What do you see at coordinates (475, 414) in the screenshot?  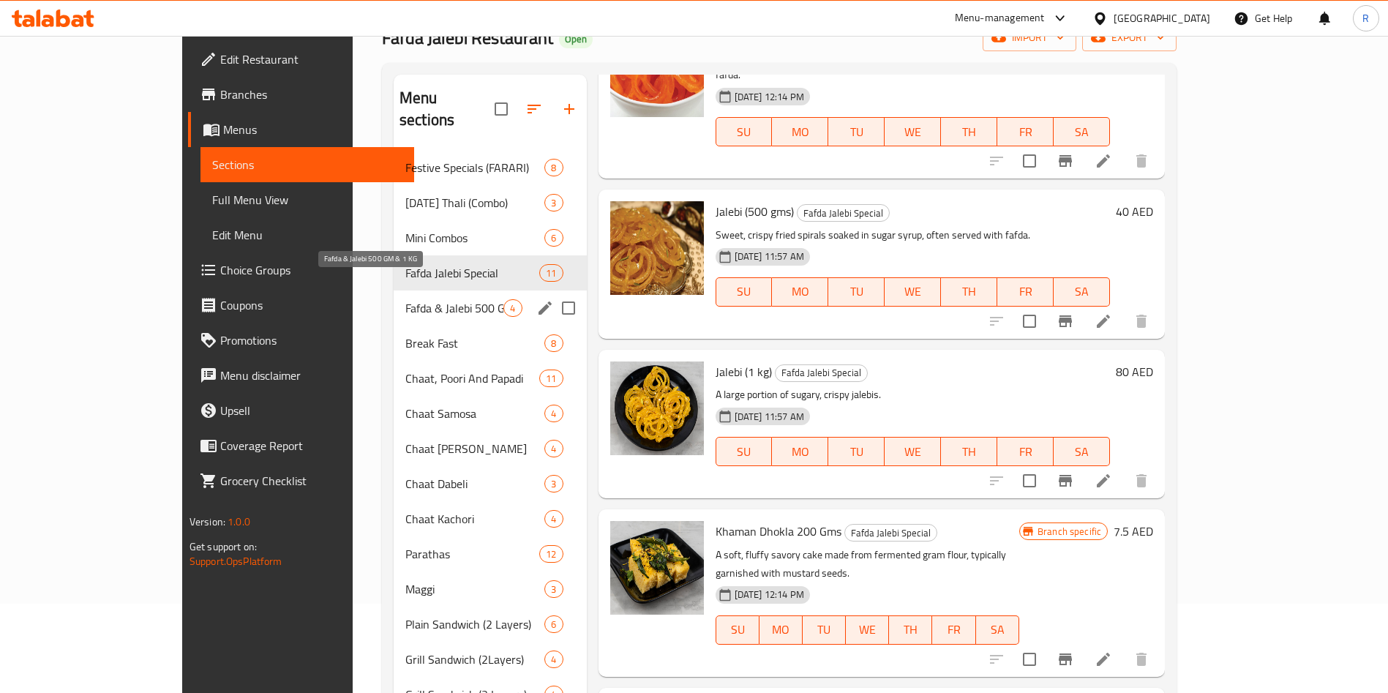 I see `span: Chaat Samosa` at bounding box center [475, 414].